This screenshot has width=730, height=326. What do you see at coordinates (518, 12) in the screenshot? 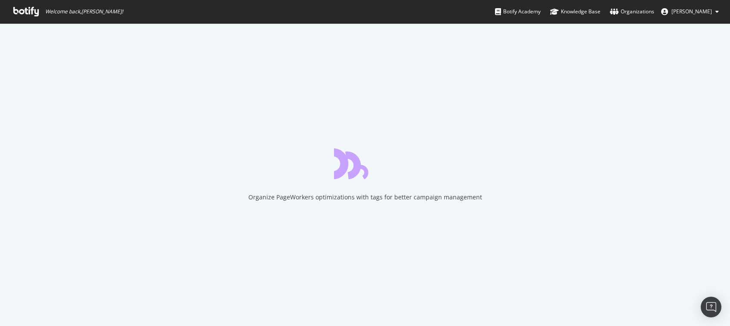
I see `div: Botify Academy` at bounding box center [518, 12].